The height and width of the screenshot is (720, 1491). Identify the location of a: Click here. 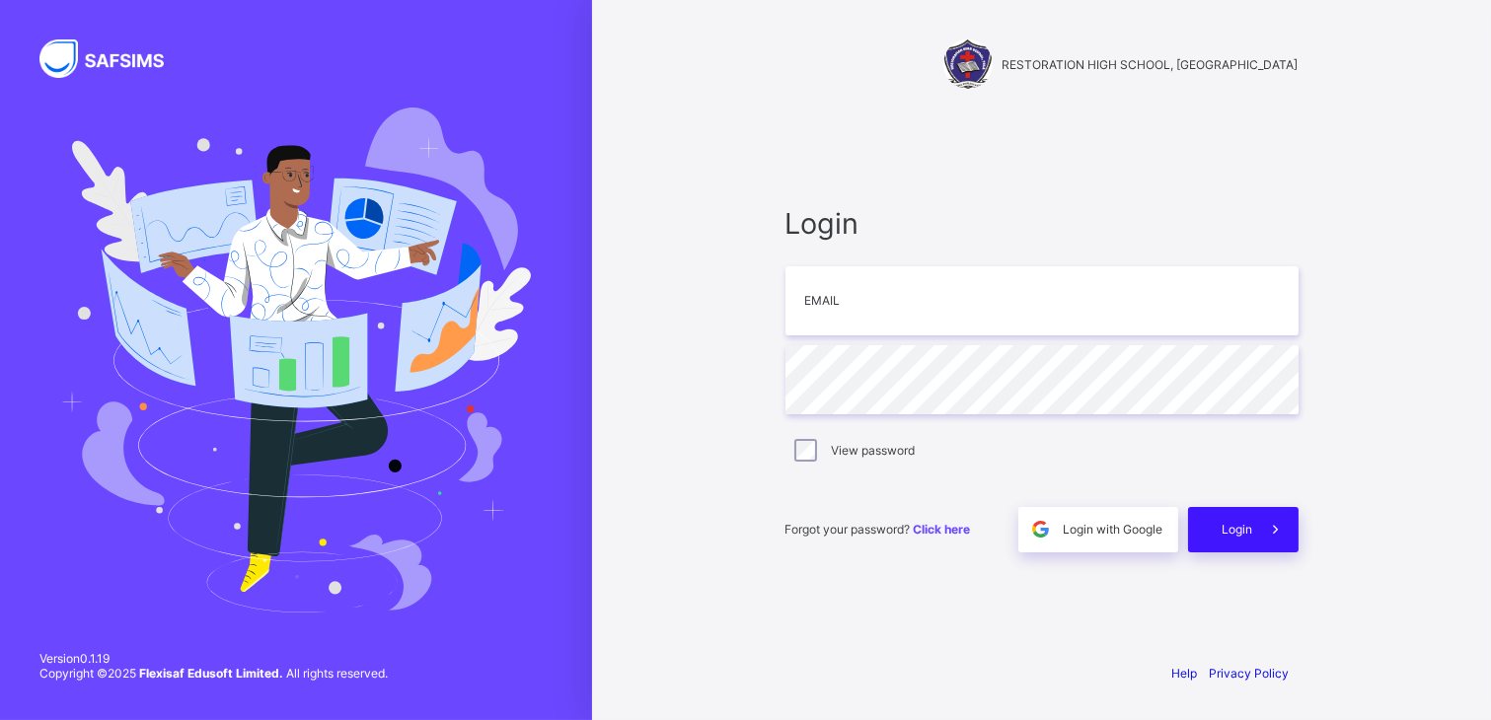
(942, 529).